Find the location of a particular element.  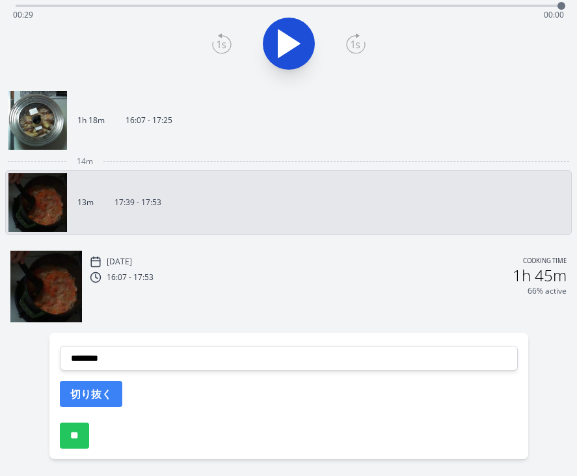

p: Cooking time is located at coordinates (545, 262).